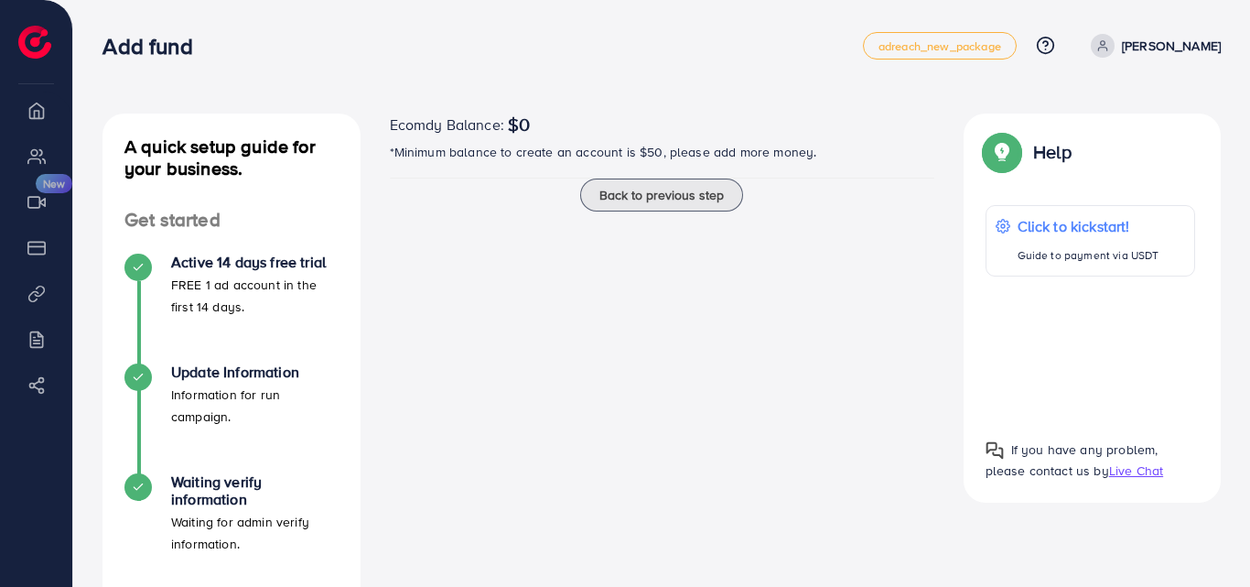 The image size is (1250, 587). What do you see at coordinates (1136, 470) in the screenshot?
I see `span: Live Chat` at bounding box center [1136, 470].